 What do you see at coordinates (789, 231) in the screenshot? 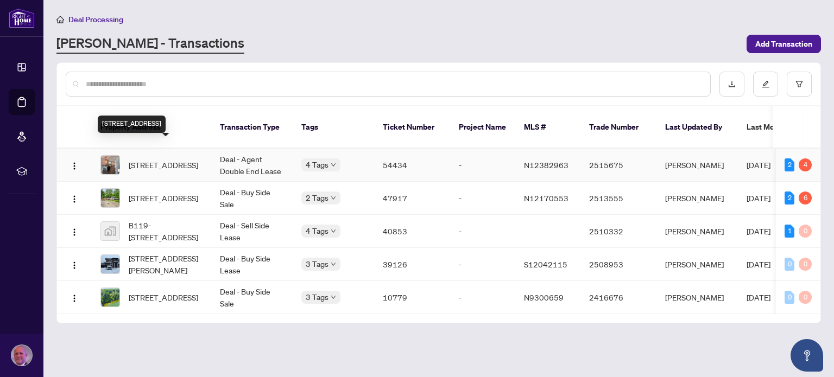
I see `div: 1` at bounding box center [789, 231].